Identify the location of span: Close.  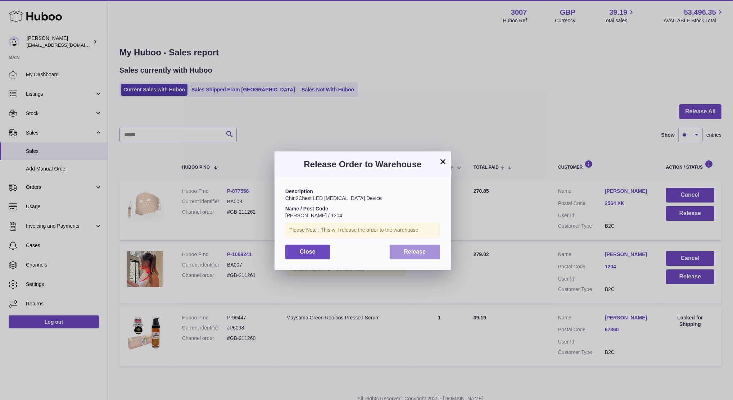
(308, 252).